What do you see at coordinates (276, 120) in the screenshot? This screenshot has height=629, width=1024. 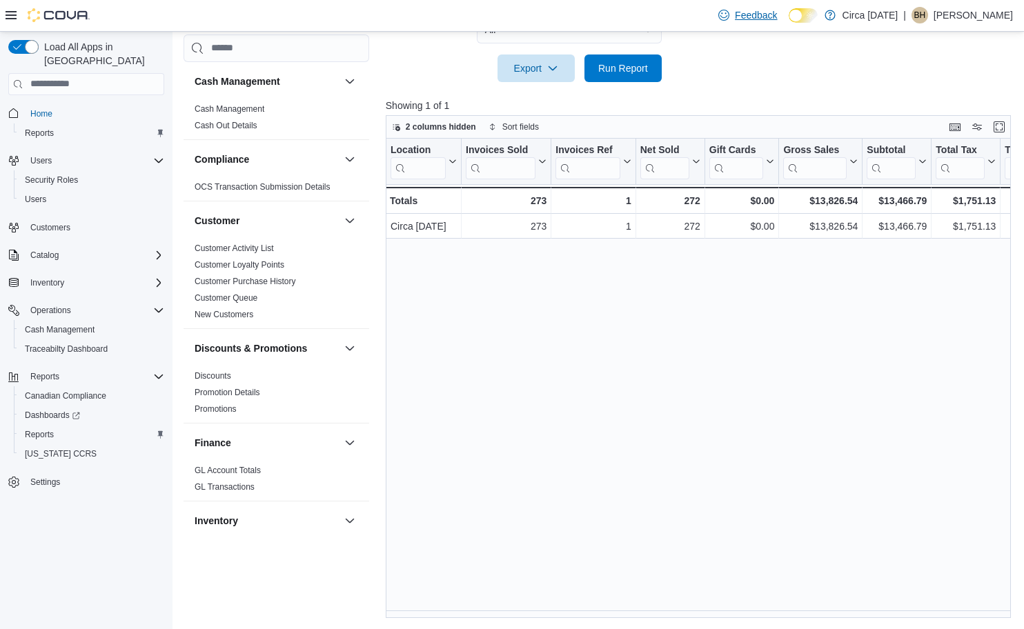 I see `div: Cash Management` at bounding box center [276, 120].